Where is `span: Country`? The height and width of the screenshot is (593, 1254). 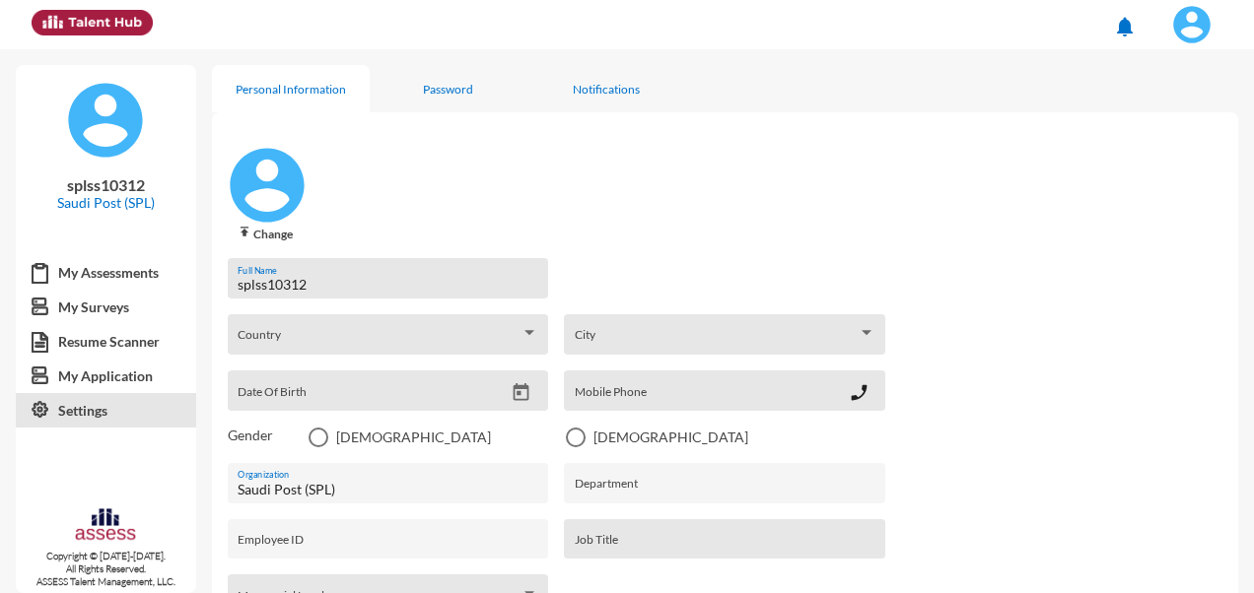
span: Country is located at coordinates (378, 341).